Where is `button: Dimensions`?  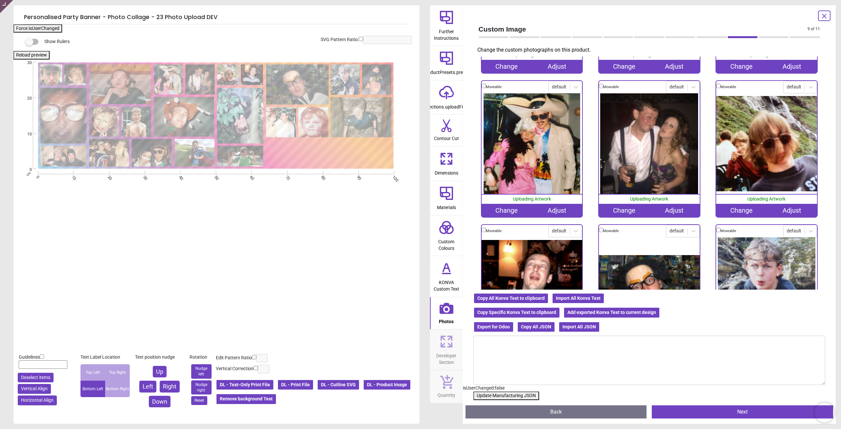
button: Dimensions is located at coordinates (446, 164).